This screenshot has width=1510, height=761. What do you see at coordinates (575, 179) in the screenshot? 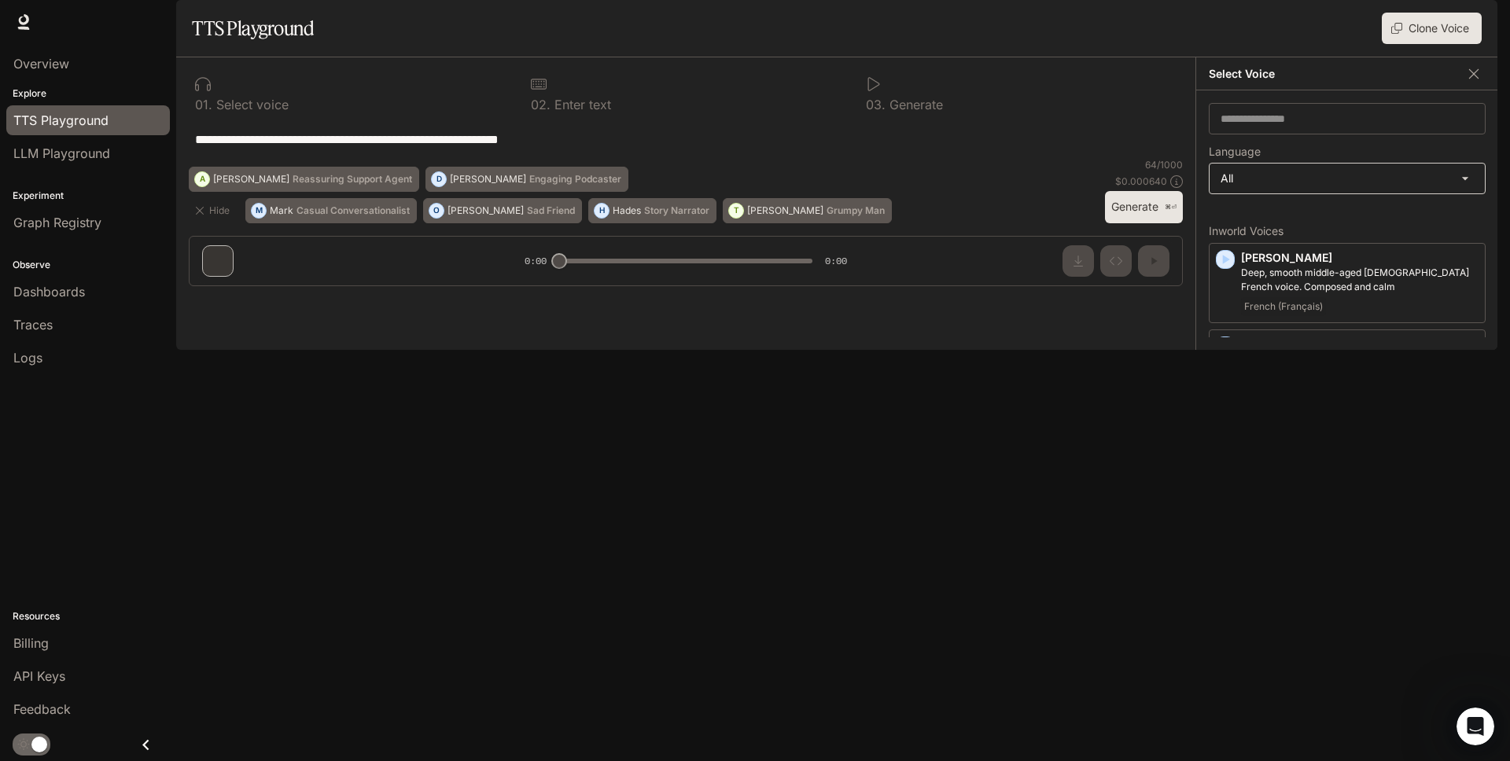
I see `p: Engaging Podcaster` at bounding box center [575, 179].